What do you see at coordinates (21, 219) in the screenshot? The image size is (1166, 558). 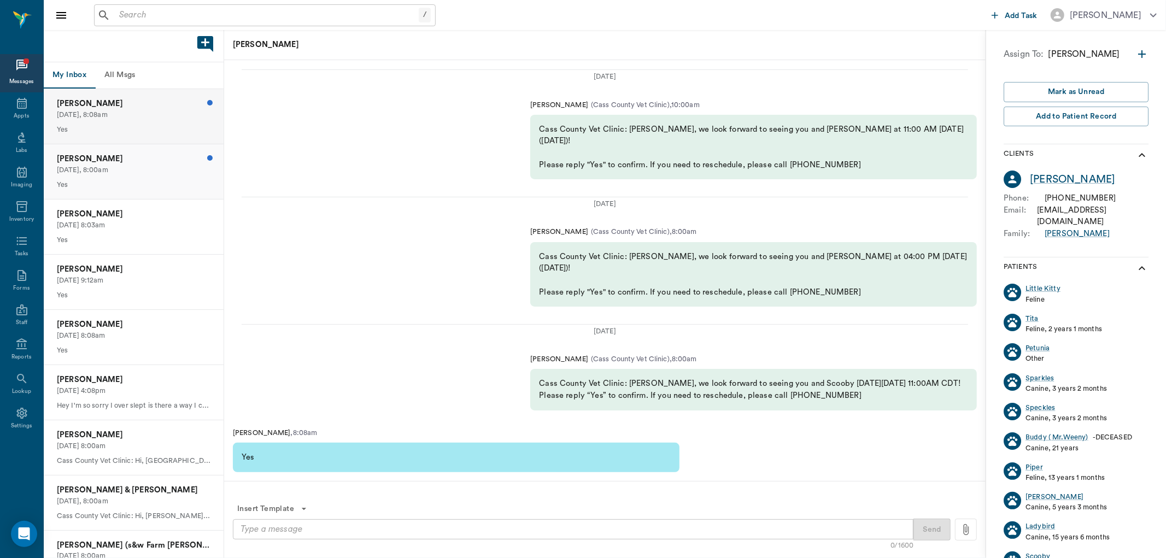 I see `div: Inventory` at bounding box center [21, 219].